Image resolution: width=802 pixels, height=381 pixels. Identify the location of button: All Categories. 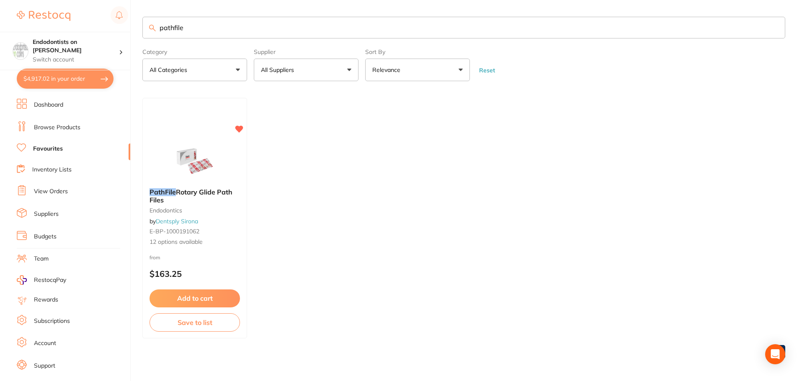
(195, 70).